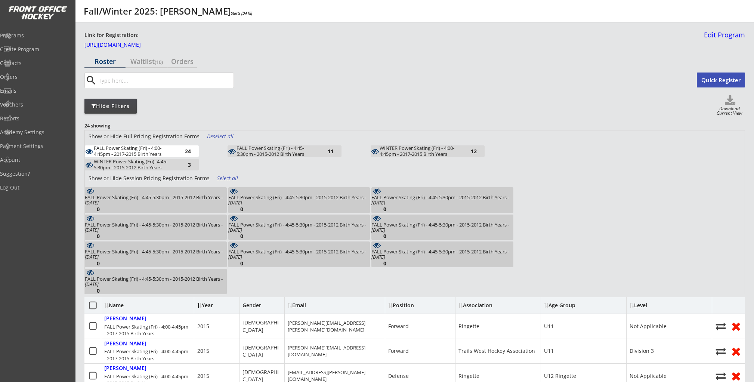  Describe the element at coordinates (112, 35) in the screenshot. I see `div: Link for Registration:` at that location.